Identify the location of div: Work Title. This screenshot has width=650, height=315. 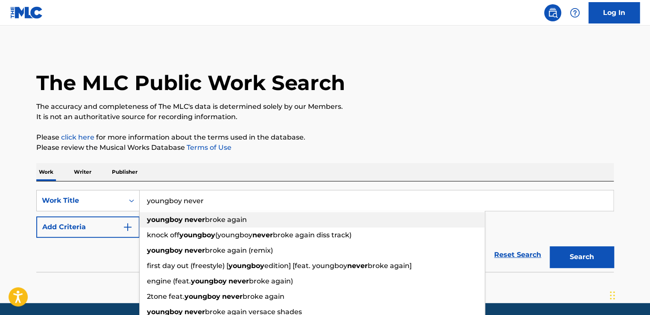
(80, 201).